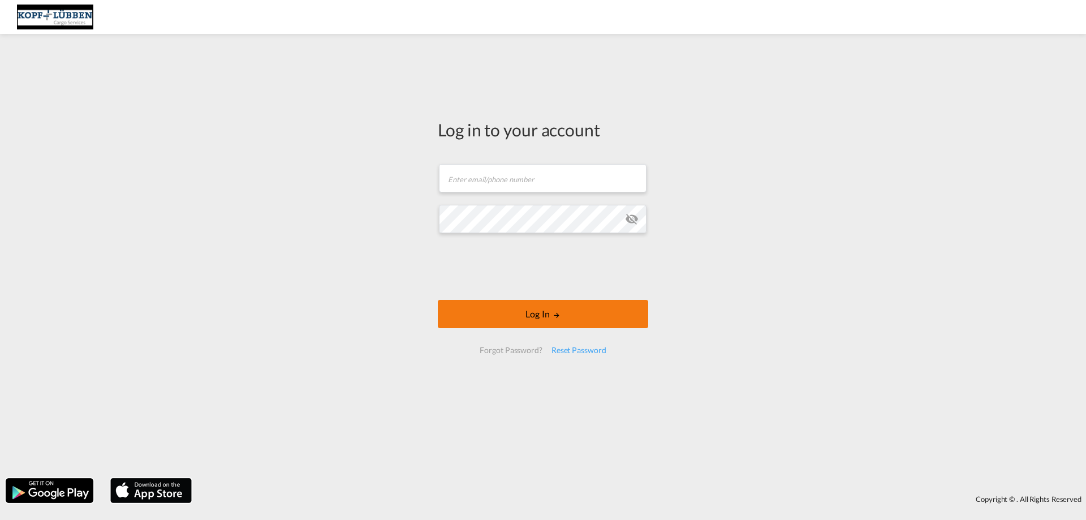  Describe the element at coordinates (543, 129) in the screenshot. I see `div: Log in to your account` at that location.